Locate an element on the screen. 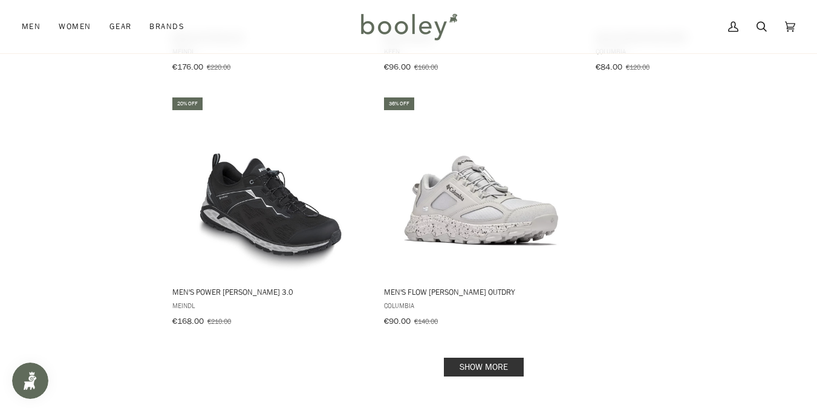  span: €90.00 is located at coordinates (398, 321).